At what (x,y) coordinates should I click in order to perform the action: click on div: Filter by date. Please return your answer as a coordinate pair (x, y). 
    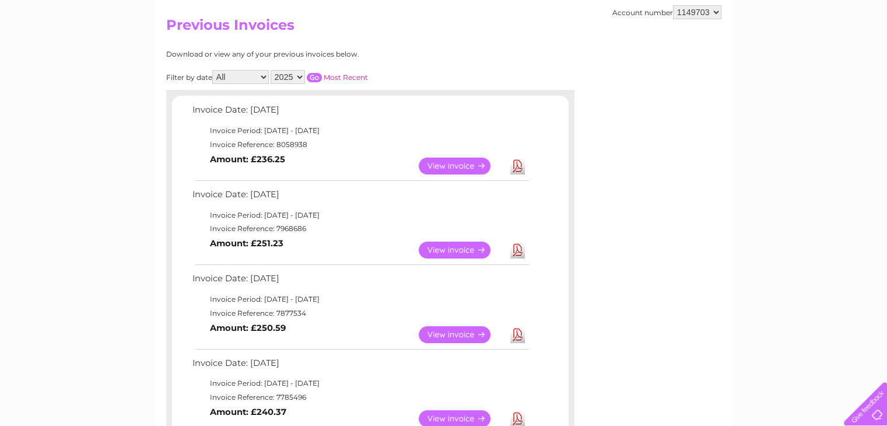
    Looking at the image, I should click on (319, 77).